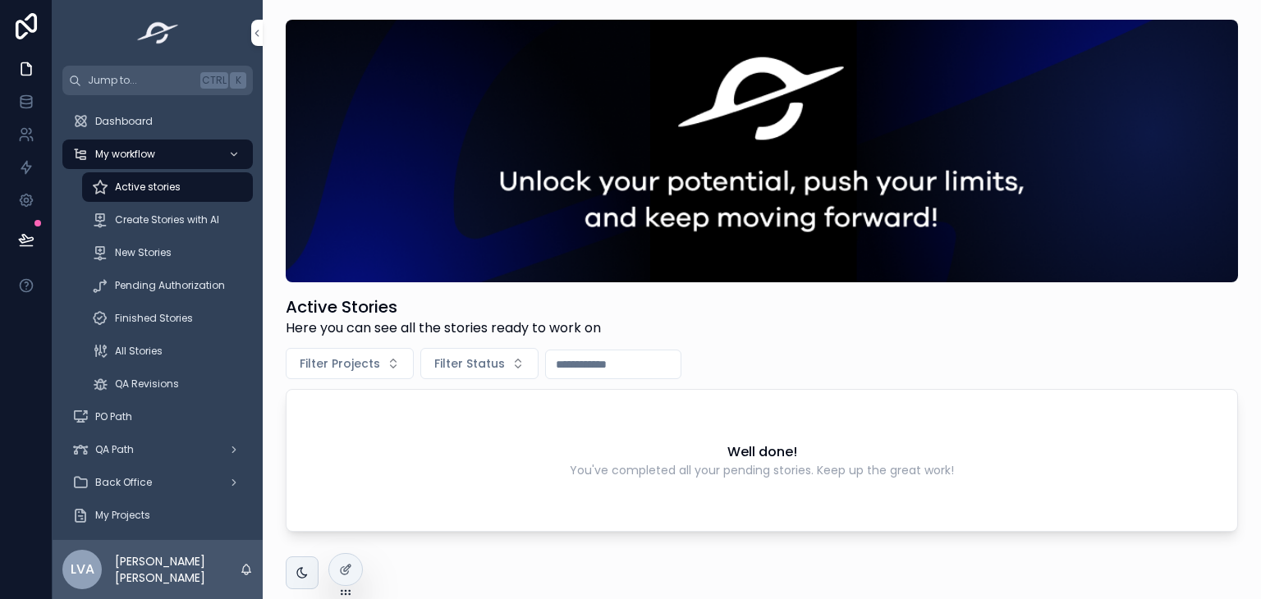 The height and width of the screenshot is (599, 1261). What do you see at coordinates (238, 80) in the screenshot?
I see `span: K` at bounding box center [238, 80].